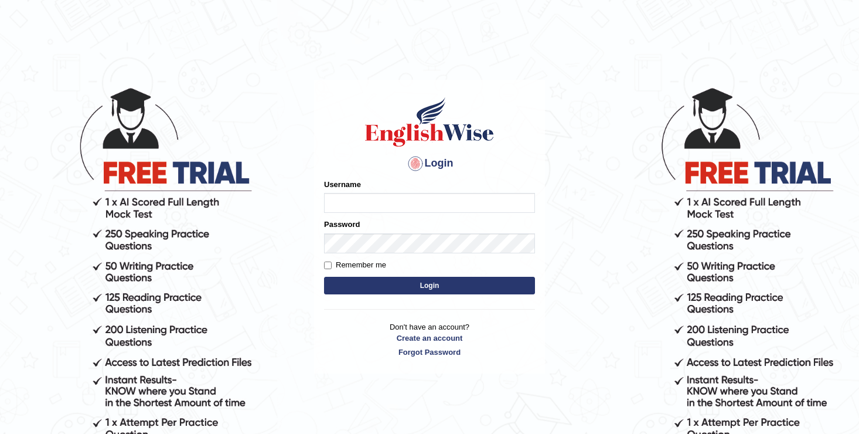 This screenshot has width=859, height=434. I want to click on a: Create an account, so click(430, 338).